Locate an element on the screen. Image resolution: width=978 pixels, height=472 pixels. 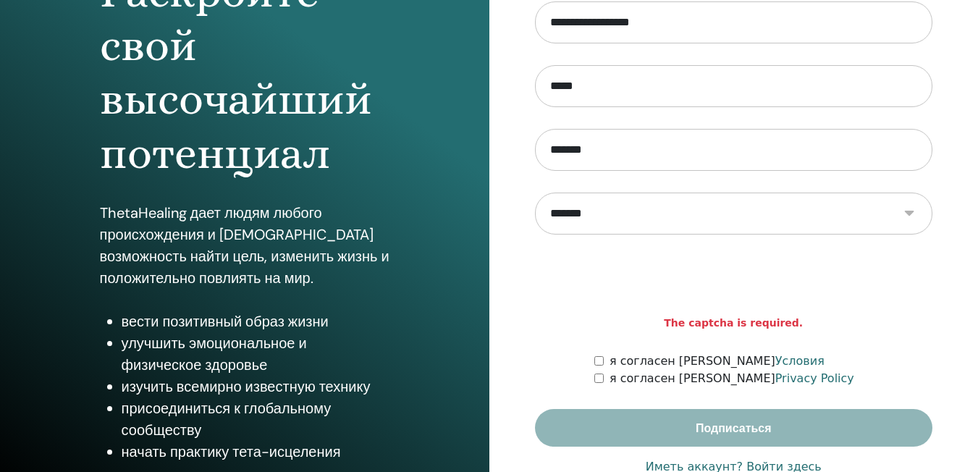
li: вести позитивный образ жизни is located at coordinates (255, 321).